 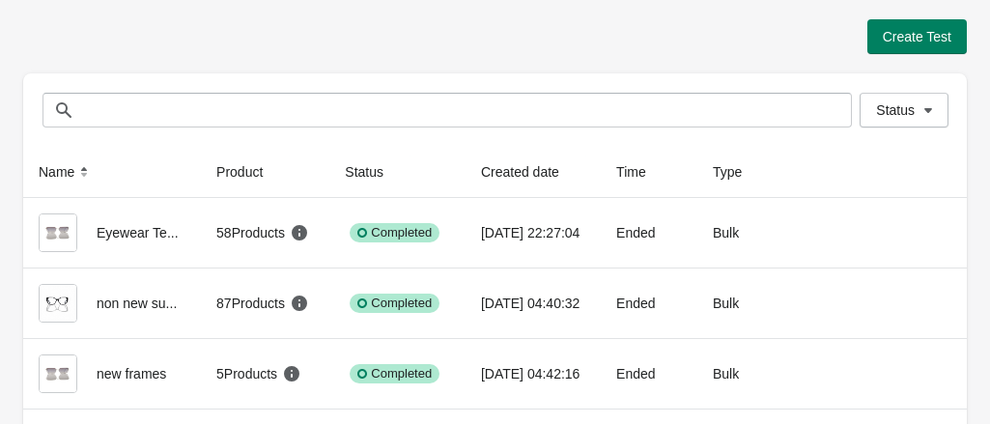 What do you see at coordinates (112, 374) in the screenshot?
I see `div: new frames` at bounding box center [112, 374].